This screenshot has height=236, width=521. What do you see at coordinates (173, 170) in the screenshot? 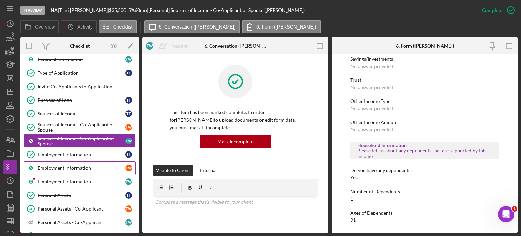
I see `button: Visible to Client` at bounding box center [173, 170].